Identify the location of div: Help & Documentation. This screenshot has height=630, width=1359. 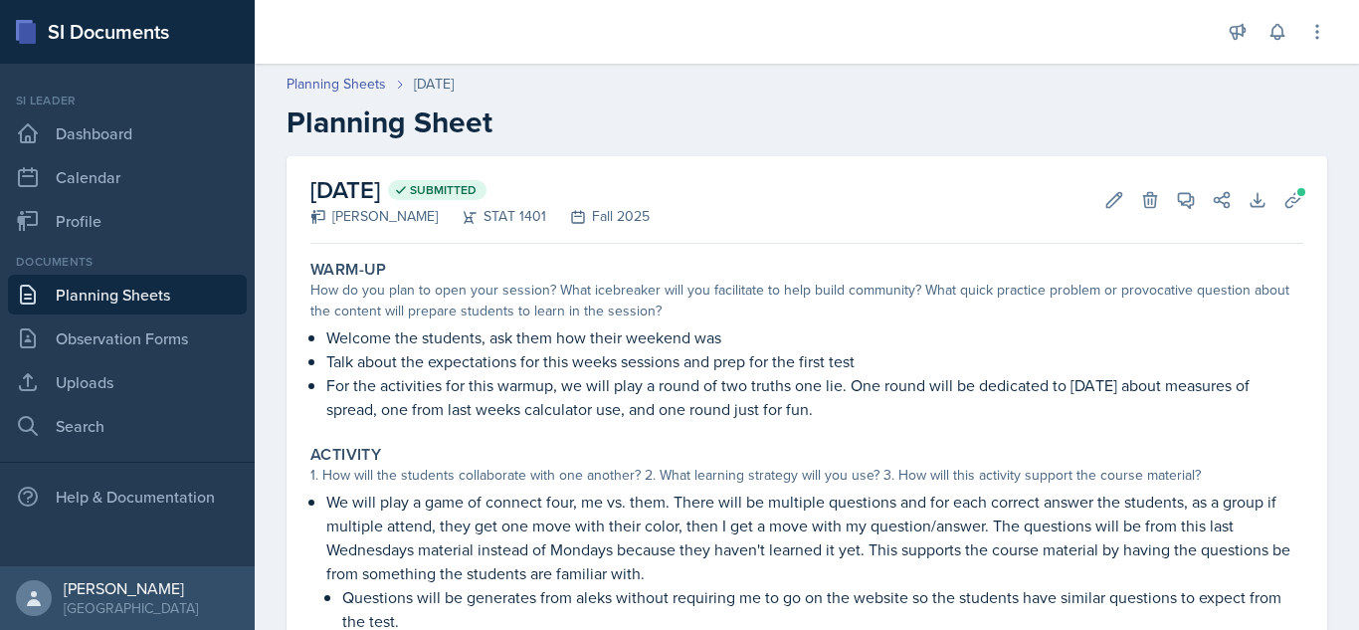
(127, 497).